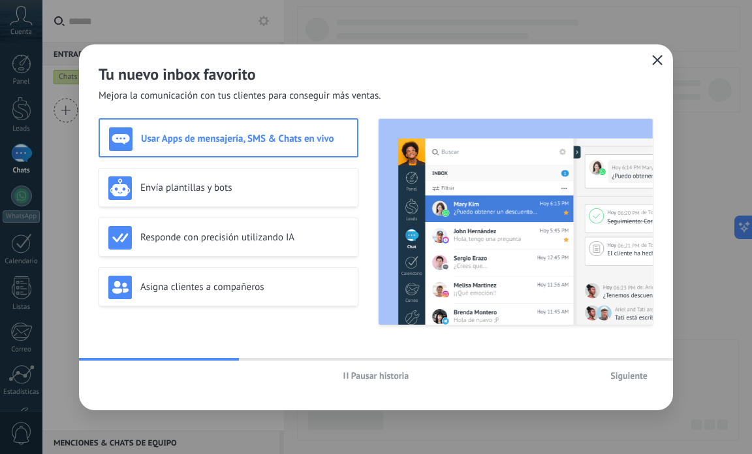 The width and height of the screenshot is (752, 454). What do you see at coordinates (380, 375) in the screenshot?
I see `span: Pausar historia` at bounding box center [380, 375].